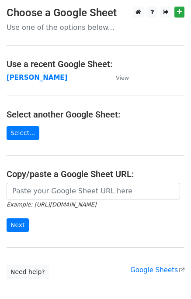 The width and height of the screenshot is (191, 299). I want to click on a: Need help?, so click(28, 271).